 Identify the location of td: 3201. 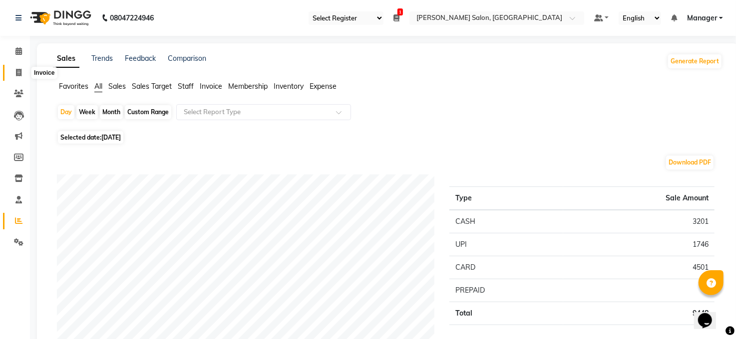
(638, 222).